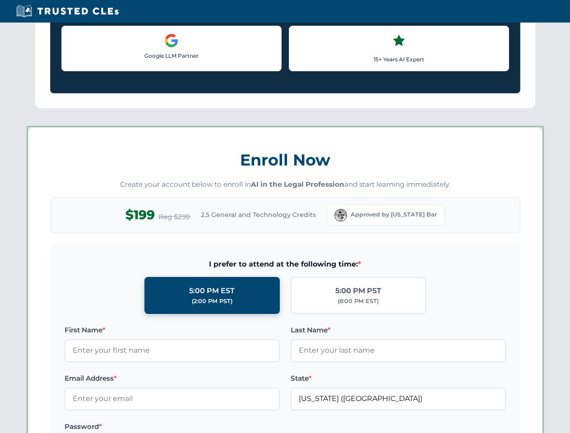 This screenshot has width=570, height=433. Describe the element at coordinates (358, 302) in the screenshot. I see `div: (8:00 PM EST)` at that location.